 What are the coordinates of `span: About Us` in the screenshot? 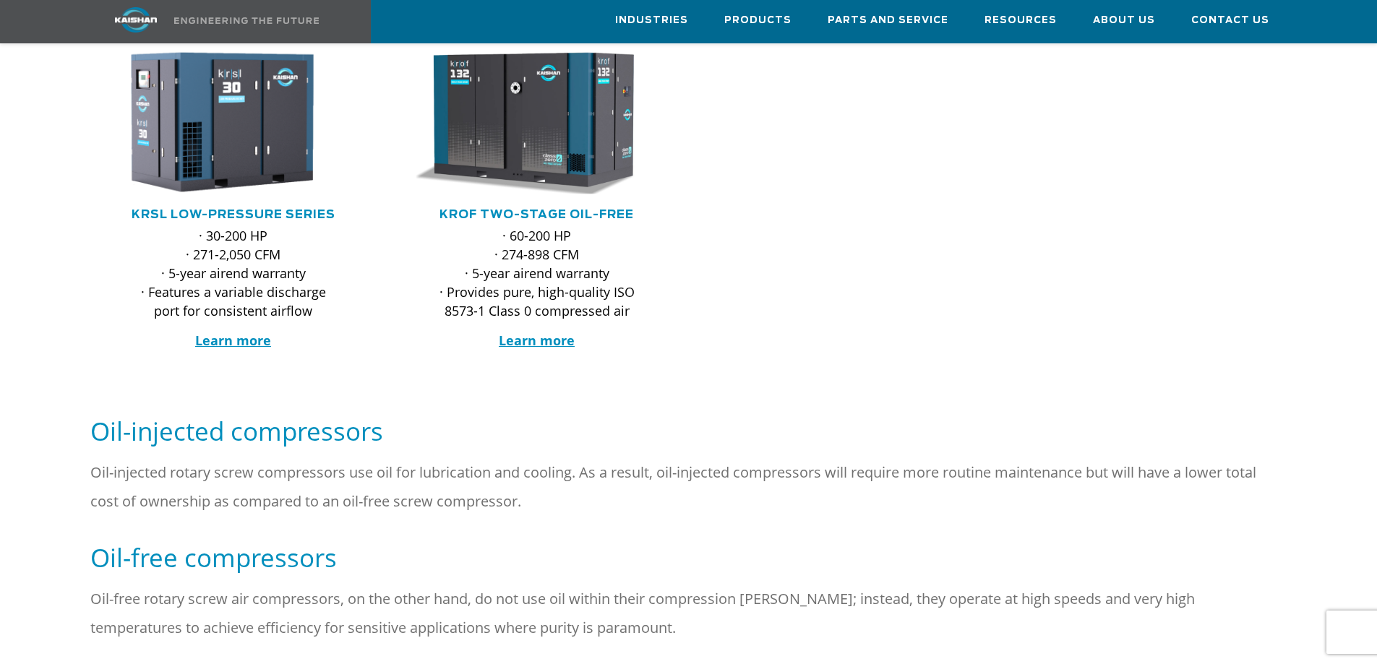 It's located at (1124, 20).